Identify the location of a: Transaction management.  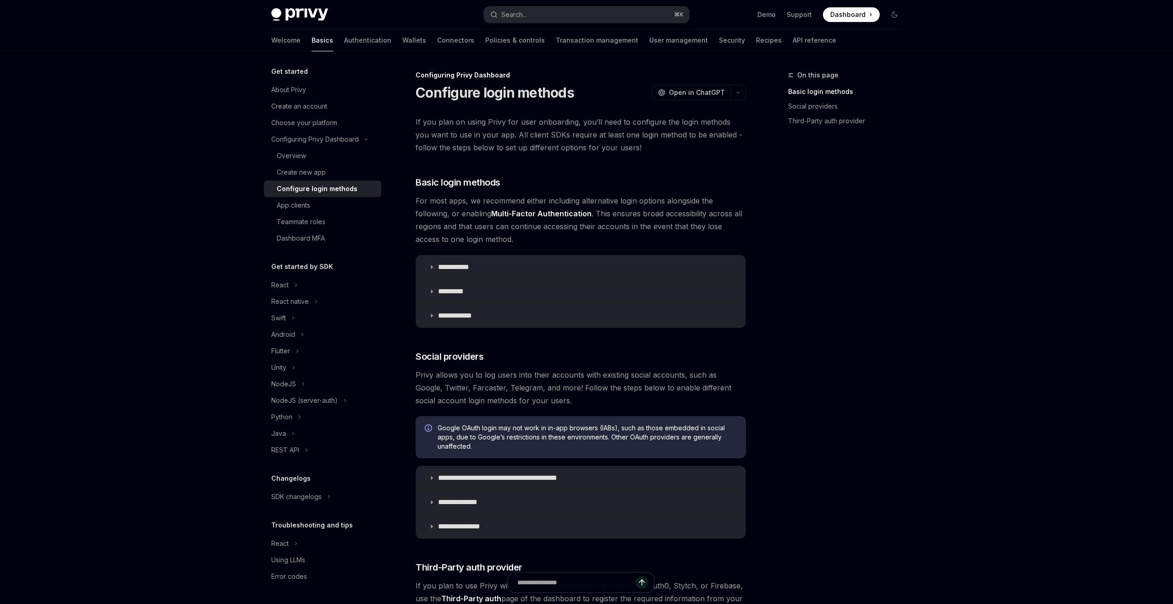
(597, 40).